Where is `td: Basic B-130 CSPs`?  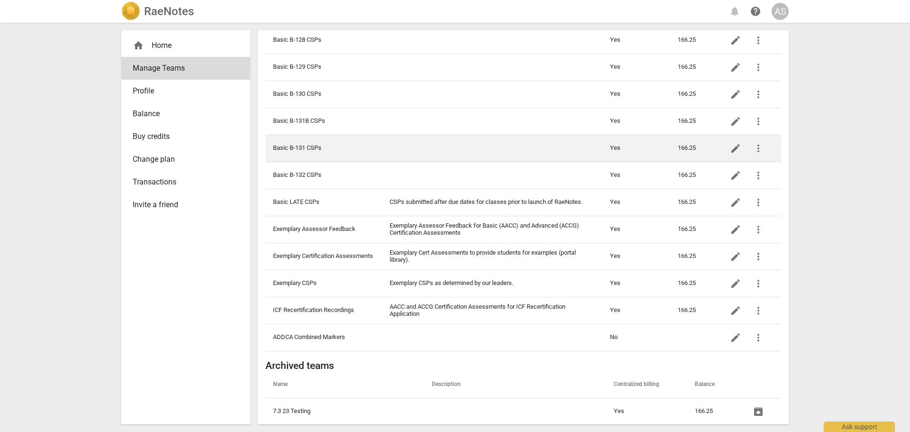
td: Basic B-130 CSPs is located at coordinates (324, 94).